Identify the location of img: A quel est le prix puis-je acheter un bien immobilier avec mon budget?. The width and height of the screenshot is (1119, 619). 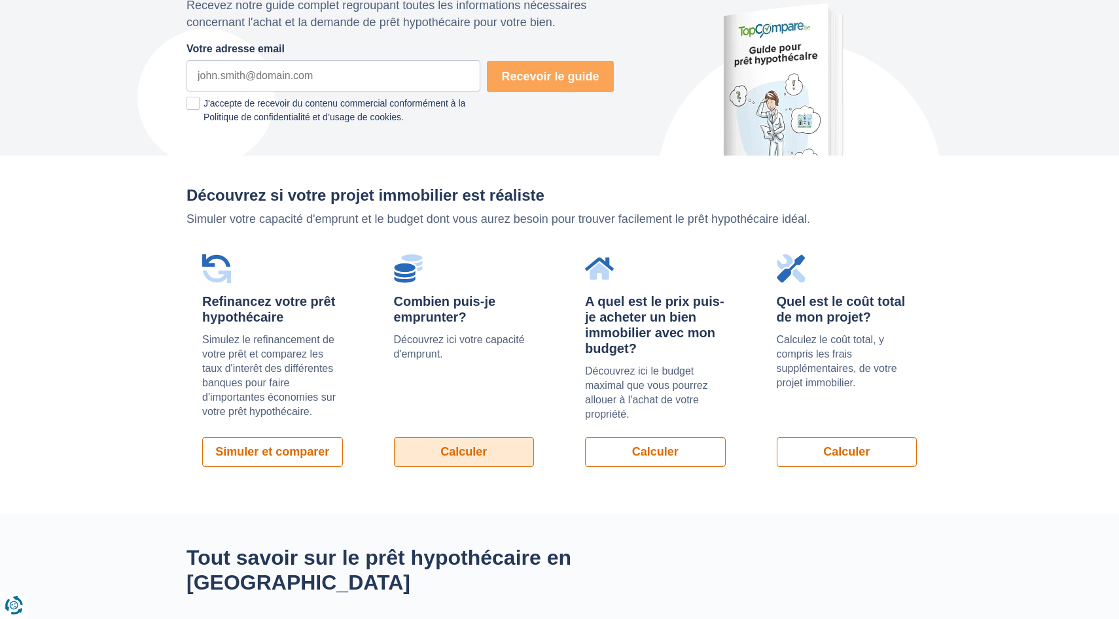
(599, 269).